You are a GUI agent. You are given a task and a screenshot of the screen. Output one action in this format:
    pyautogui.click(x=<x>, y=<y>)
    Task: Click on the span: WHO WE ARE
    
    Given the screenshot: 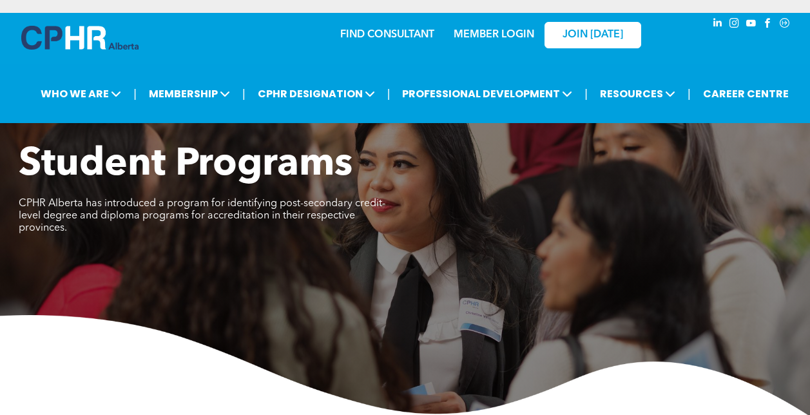 What is the action you would take?
    pyautogui.click(x=81, y=93)
    